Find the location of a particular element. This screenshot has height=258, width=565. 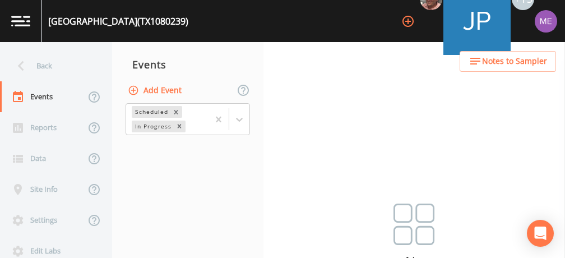

img: d4d65db7c401dd99d63b7ad86343d265 is located at coordinates (546, 21).